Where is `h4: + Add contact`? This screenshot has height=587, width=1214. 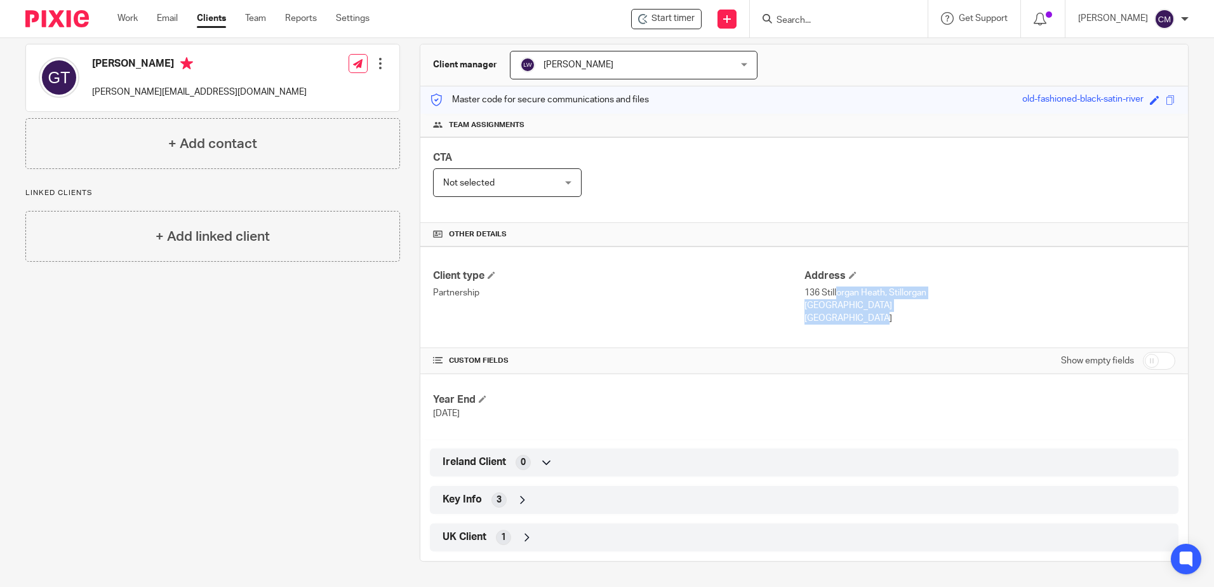 h4: + Add contact is located at coordinates (213, 144).